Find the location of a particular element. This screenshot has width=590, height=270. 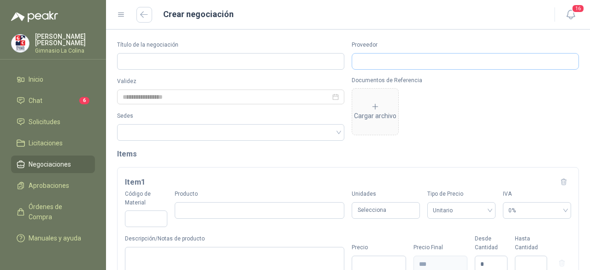

span: Inicio is located at coordinates (36, 79).